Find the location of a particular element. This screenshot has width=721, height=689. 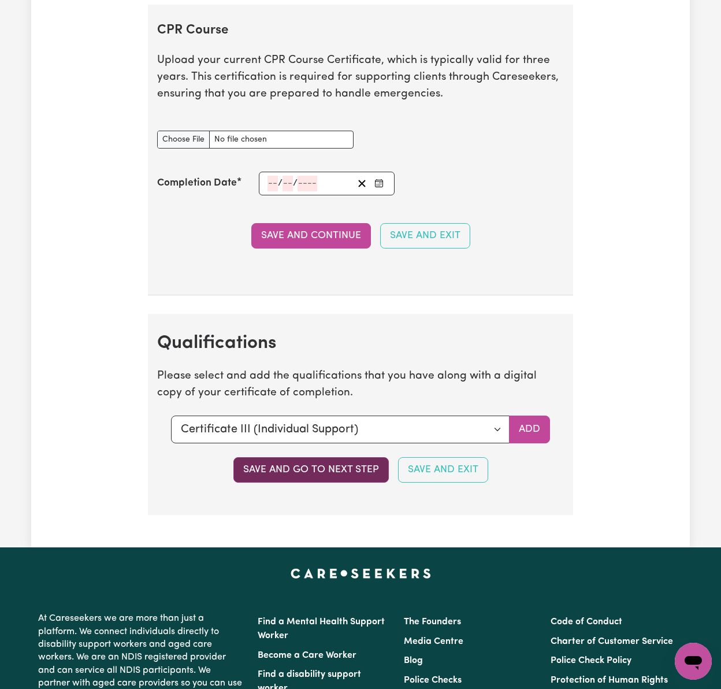

a: Charter of Customer Service is located at coordinates (612, 642).